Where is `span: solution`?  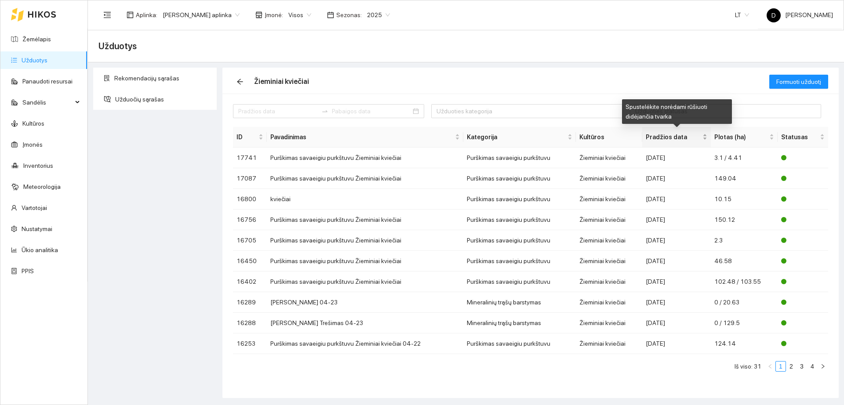 span: solution is located at coordinates (107, 78).